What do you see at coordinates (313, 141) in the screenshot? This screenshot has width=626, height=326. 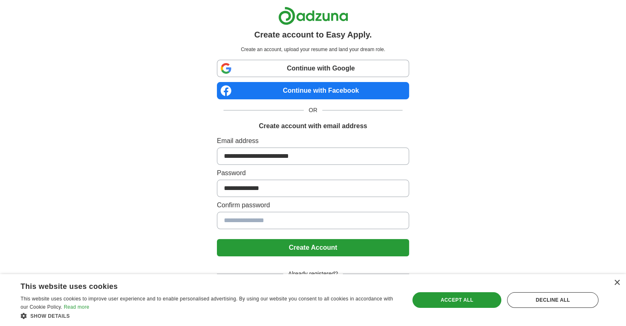 I see `label: Email address` at bounding box center [313, 141].